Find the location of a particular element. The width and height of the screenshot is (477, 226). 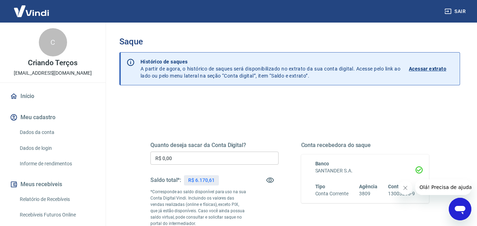

h6: 3809 is located at coordinates (368, 194).